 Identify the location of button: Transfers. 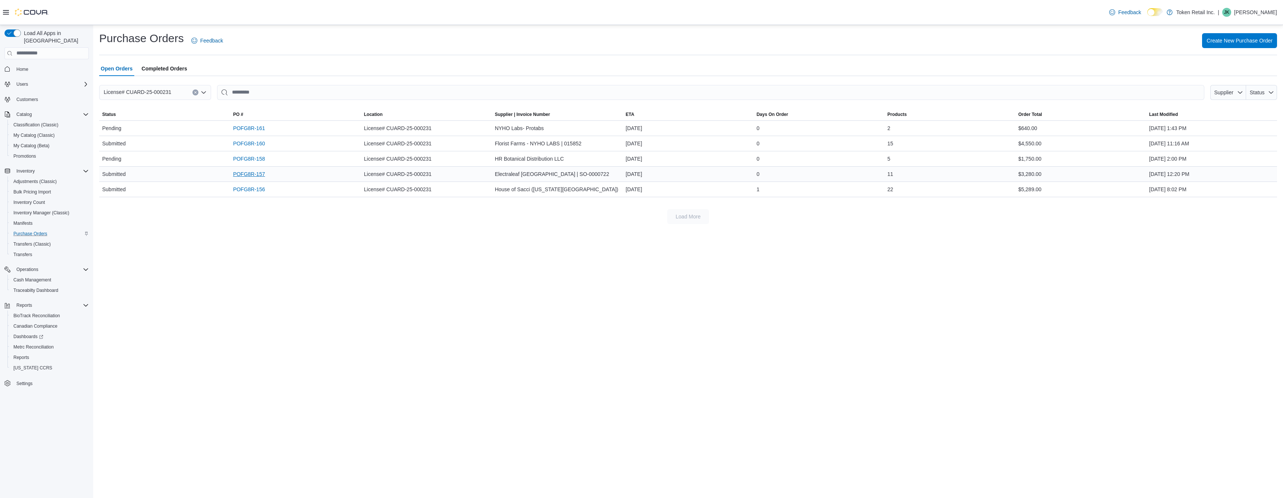
(50, 255).